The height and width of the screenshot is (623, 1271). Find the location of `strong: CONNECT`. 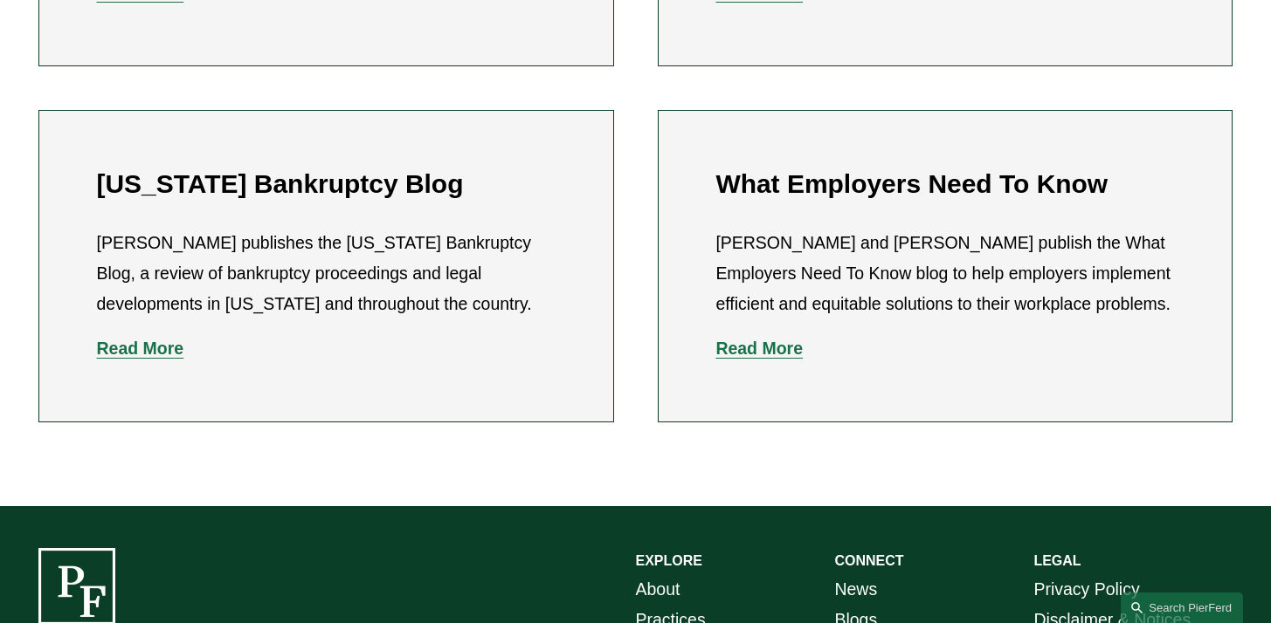

strong: CONNECT is located at coordinates (868, 561).